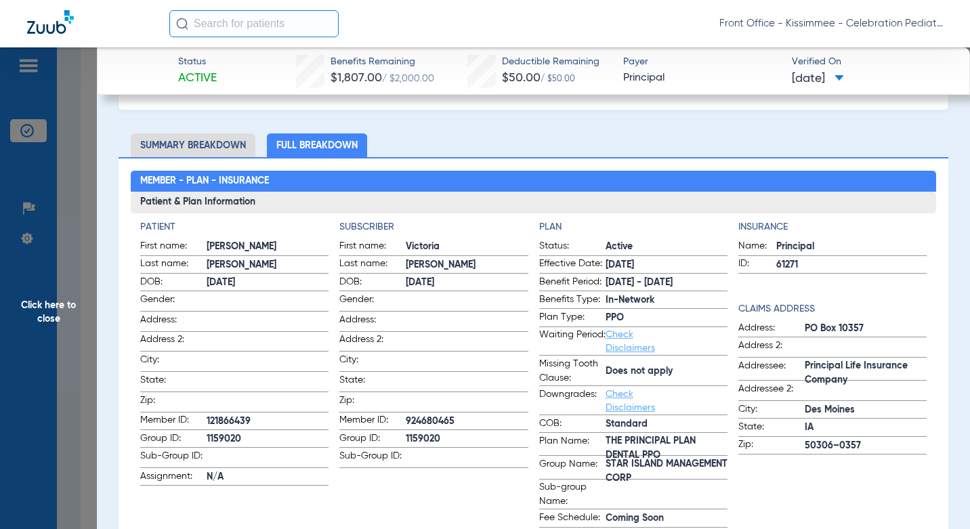 Image resolution: width=970 pixels, height=529 pixels. What do you see at coordinates (408, 79) in the screenshot?
I see `span: / $2,000.00` at bounding box center [408, 79].